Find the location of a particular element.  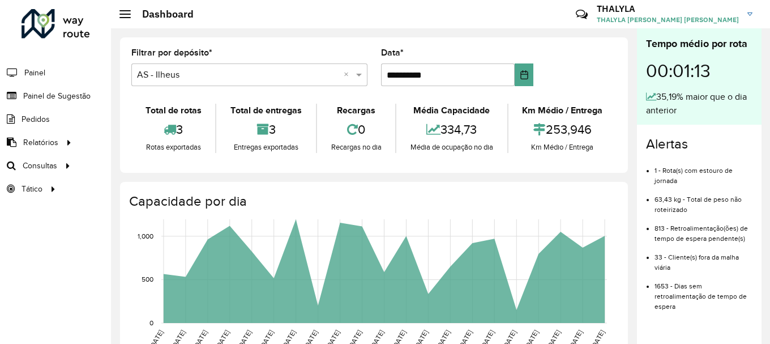

div: Recargas no dia is located at coordinates (356, 147).